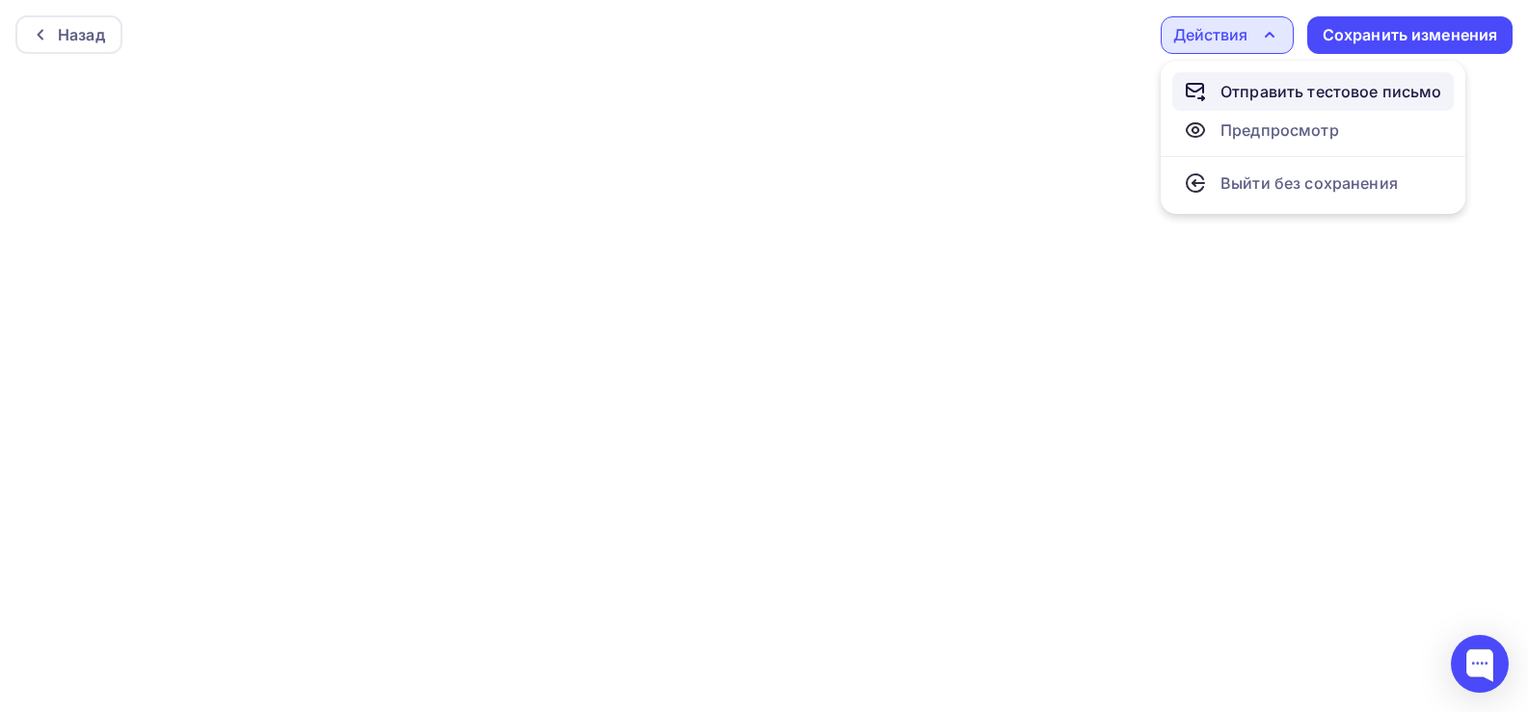 Image resolution: width=1528 pixels, height=712 pixels. Describe the element at coordinates (1313, 137) in the screenshot. I see `ul: Действия` at that location.